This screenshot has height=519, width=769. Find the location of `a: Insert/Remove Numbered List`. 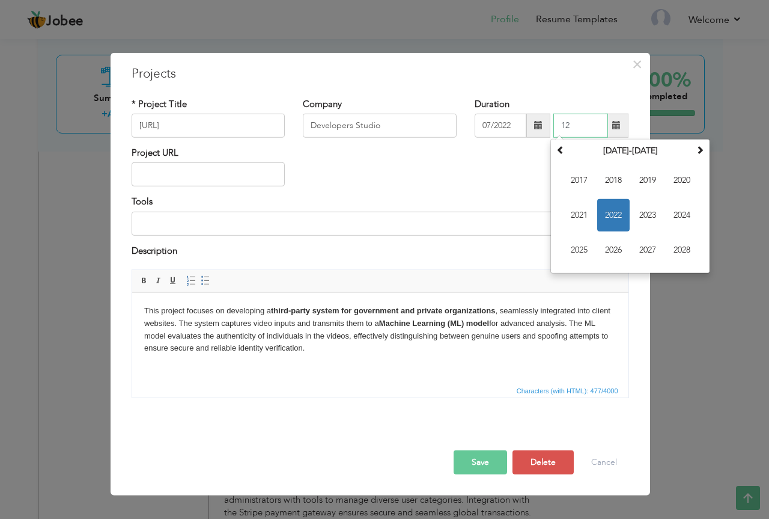

a: Insert/Remove Numbered List is located at coordinates (191, 281).